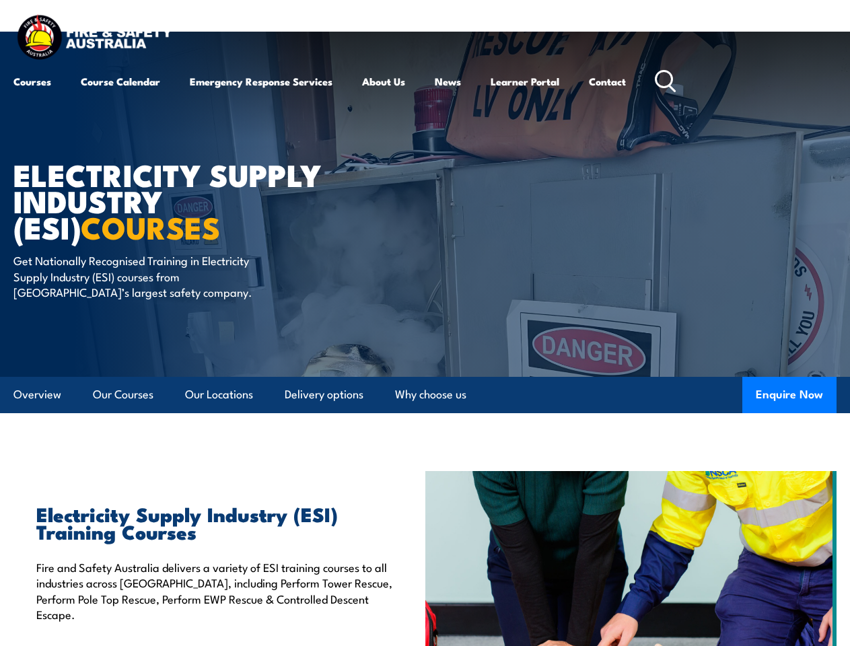 This screenshot has height=646, width=850. I want to click on p: Get Nationally Recognised Training in Electricity Supply Industry (ESI) courses from [GEOGRAPHIC_..., so click(136, 276).